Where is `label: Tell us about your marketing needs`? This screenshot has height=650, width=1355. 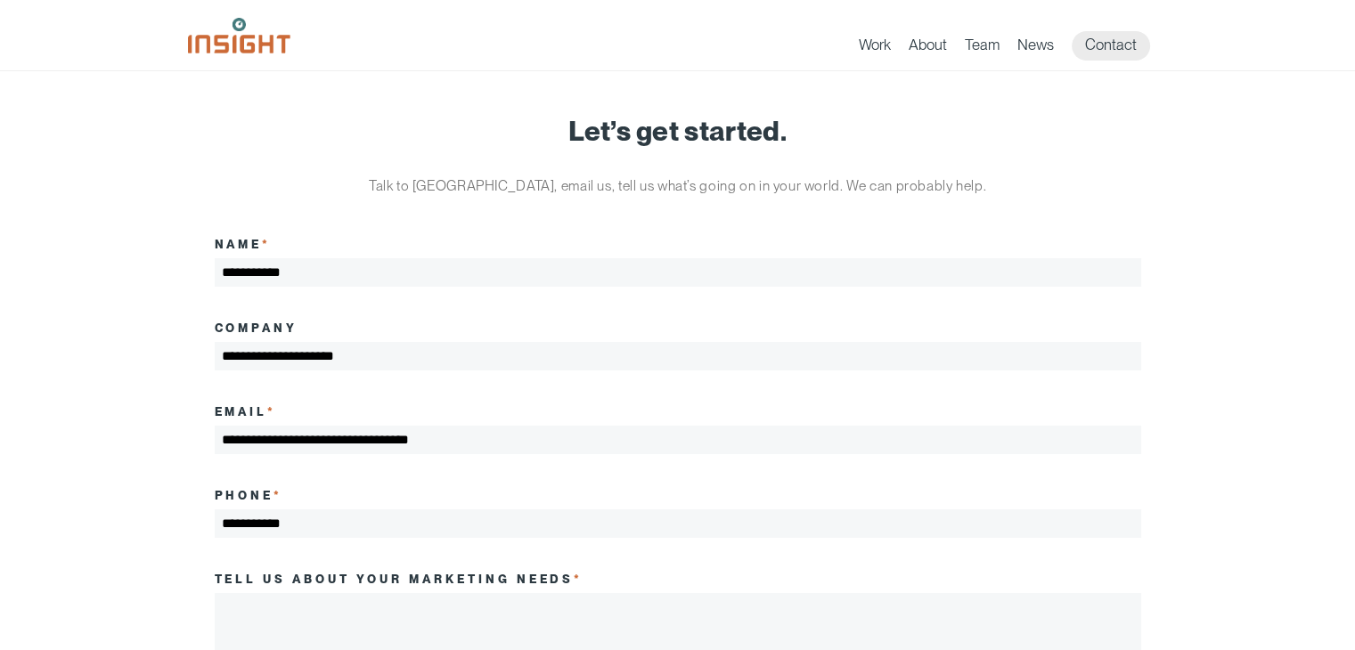
label: Tell us about your marketing needs is located at coordinates (399, 579).